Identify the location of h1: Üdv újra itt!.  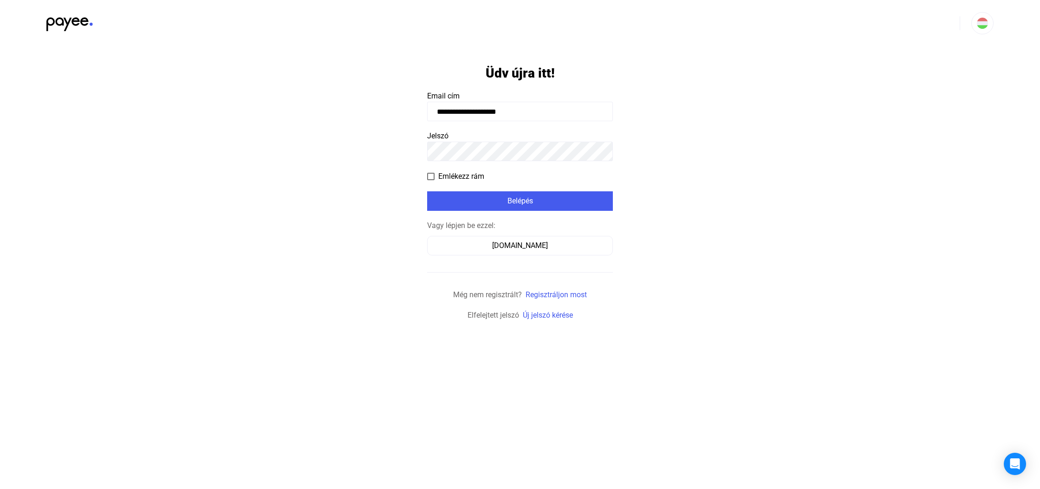
(520, 73).